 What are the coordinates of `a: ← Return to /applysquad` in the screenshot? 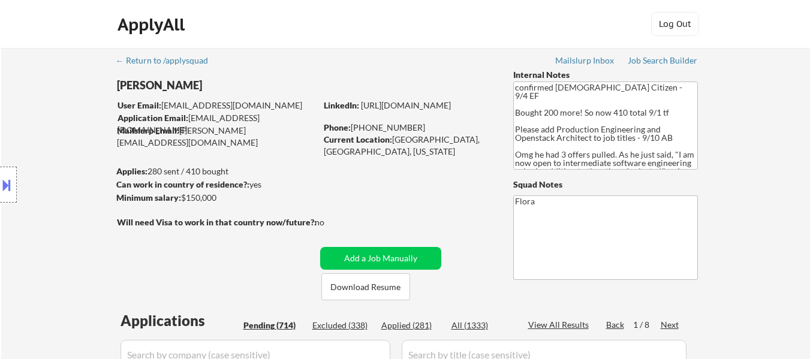 It's located at (167, 62).